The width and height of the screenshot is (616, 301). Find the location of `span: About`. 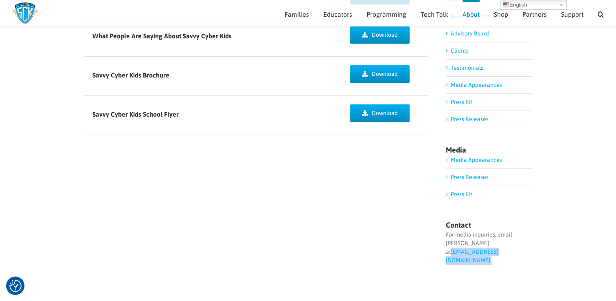

span: About is located at coordinates (471, 14).